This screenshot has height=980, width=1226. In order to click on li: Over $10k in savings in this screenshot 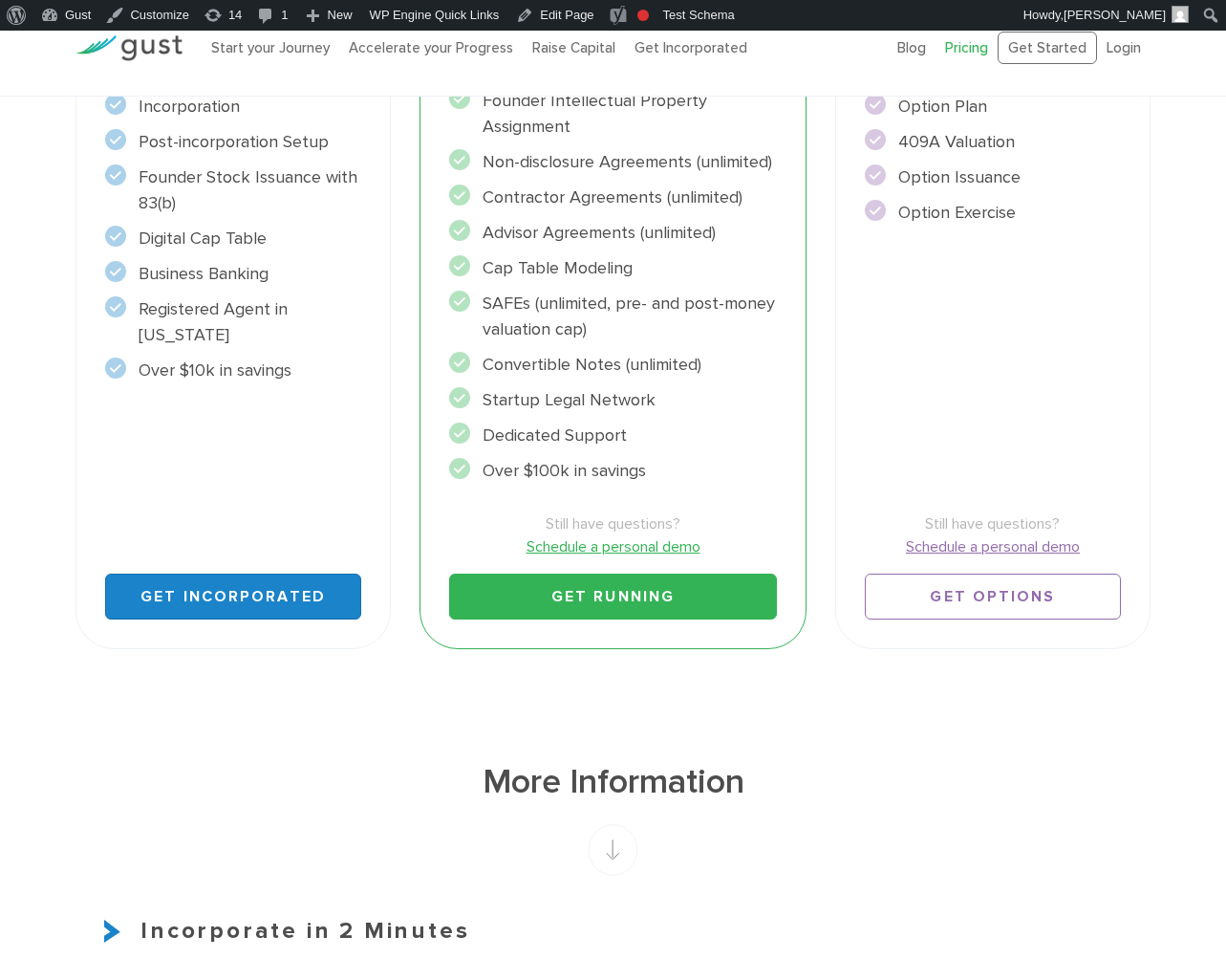, I will do `click(233, 369)`.